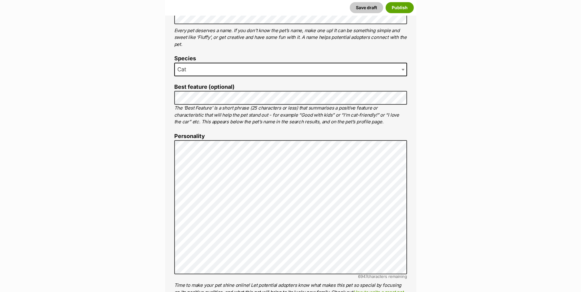 This screenshot has width=581, height=292. What do you see at coordinates (291, 59) in the screenshot?
I see `label: Species` at bounding box center [291, 59].